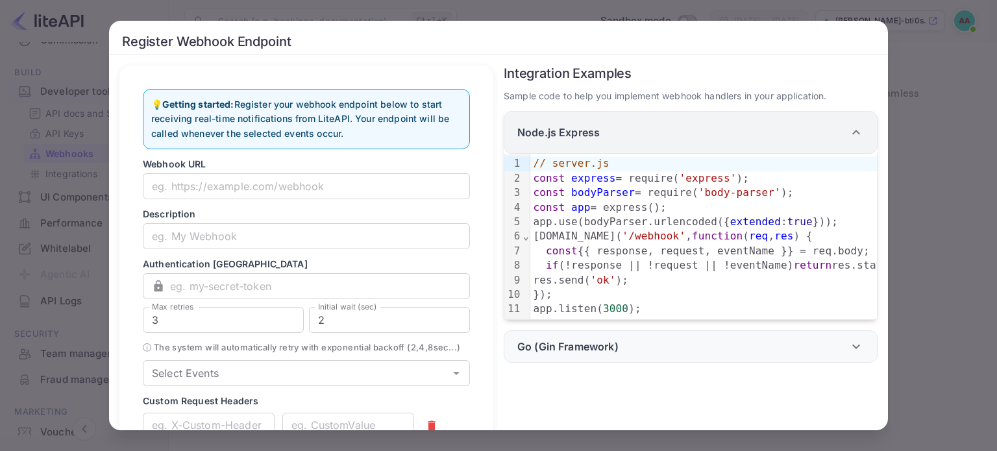 Image resolution: width=997 pixels, height=451 pixels. What do you see at coordinates (756, 221) in the screenshot?
I see `span: extended` at bounding box center [756, 221].